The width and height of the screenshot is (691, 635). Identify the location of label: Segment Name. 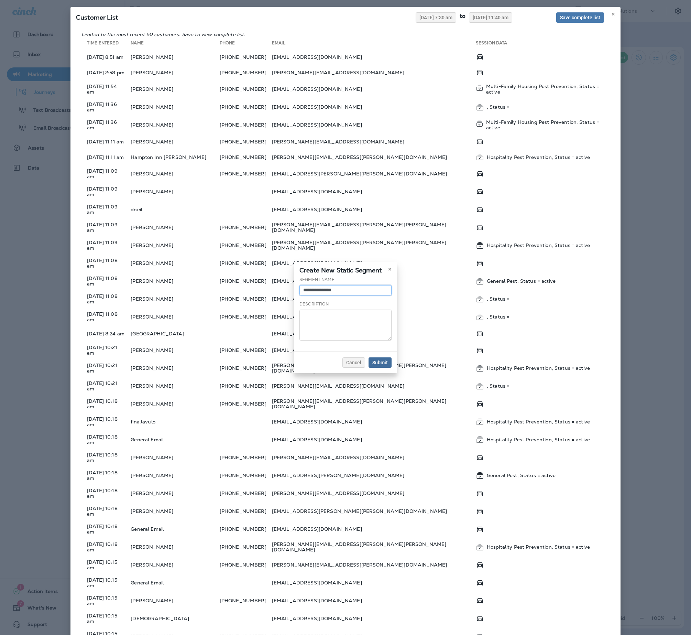
(317, 280).